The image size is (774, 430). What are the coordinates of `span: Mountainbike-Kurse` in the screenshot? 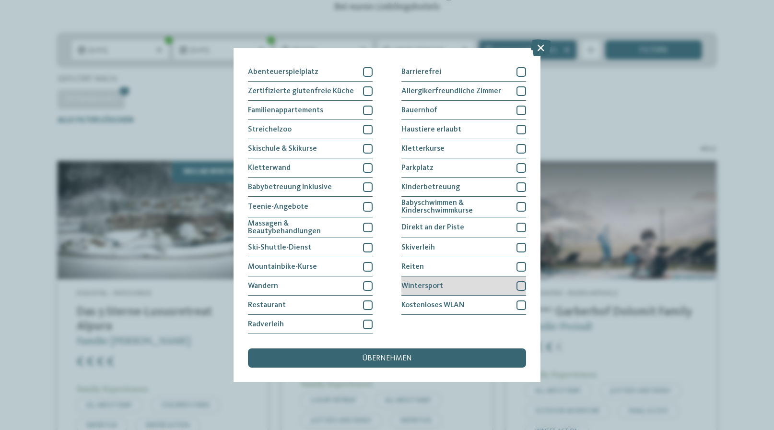 It's located at (282, 267).